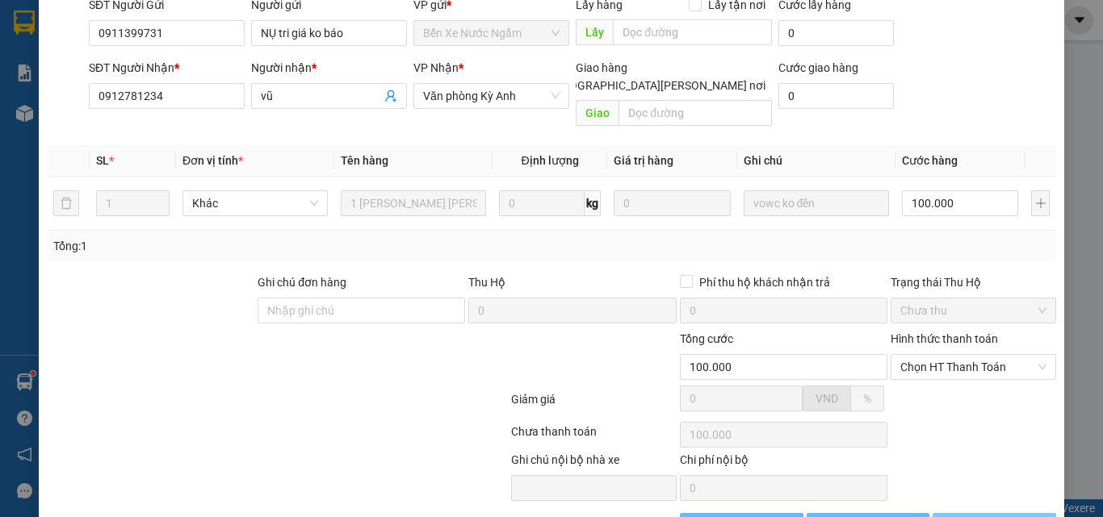 The height and width of the screenshot is (517, 1103). Describe the element at coordinates (240, 246) in the screenshot. I see `div: Tổng: 1` at that location.